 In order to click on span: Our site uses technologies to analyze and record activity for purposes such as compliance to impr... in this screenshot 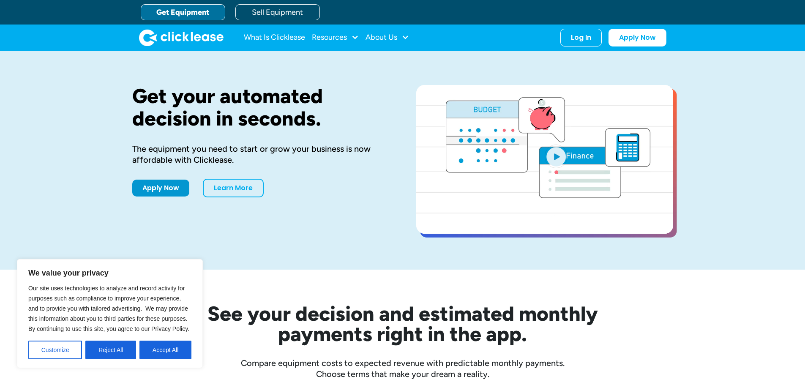, I will do `click(109, 309)`.